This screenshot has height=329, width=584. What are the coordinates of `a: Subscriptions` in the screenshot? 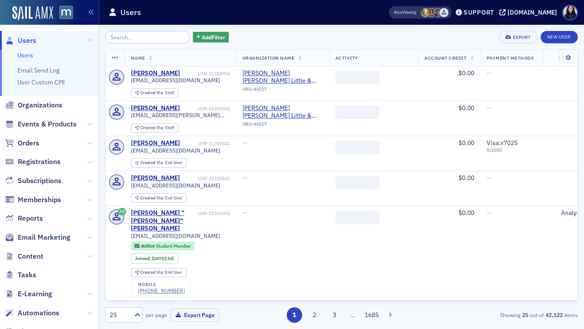 It's located at (33, 181).